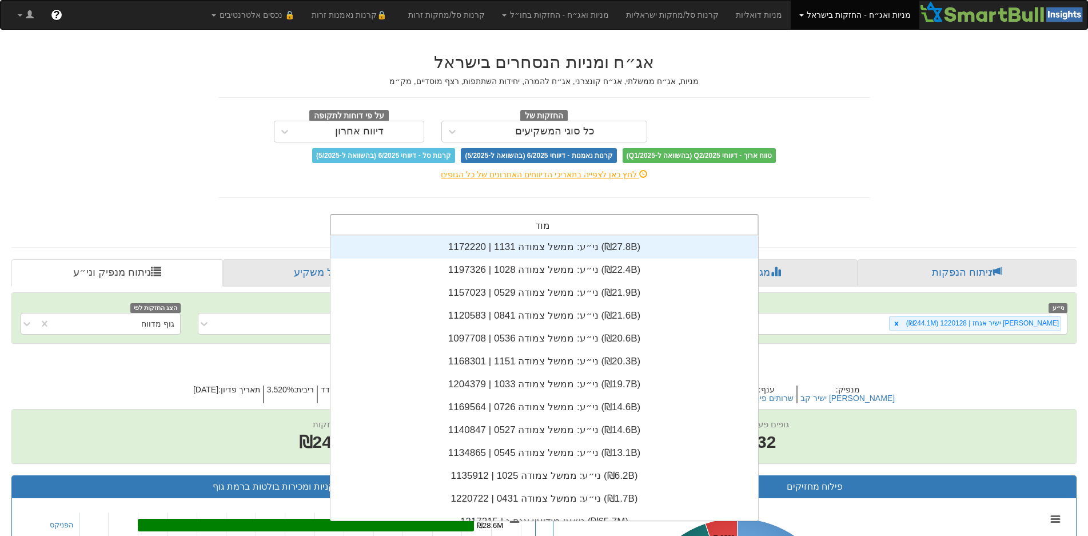 This screenshot has height=536, width=1088. Describe the element at coordinates (273, 487) in the screenshot. I see `h3: קניות ומכירות בולטות ברמת גוף` at that location.